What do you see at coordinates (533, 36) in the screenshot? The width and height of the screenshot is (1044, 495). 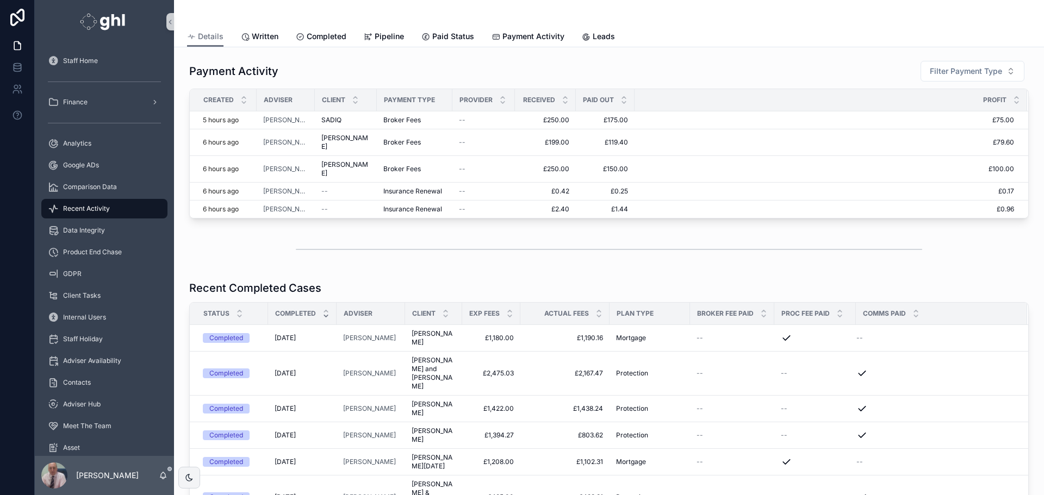 I see `span: Payment Activity` at bounding box center [533, 36].